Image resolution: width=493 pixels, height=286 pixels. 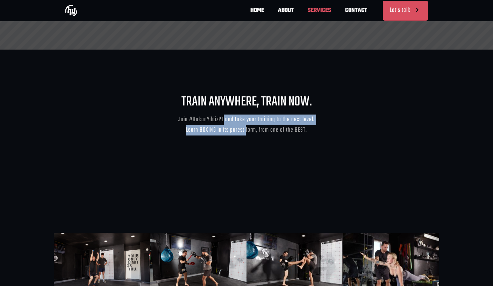 What do you see at coordinates (405, 10) in the screenshot?
I see `a: Let's talk` at bounding box center [405, 10].